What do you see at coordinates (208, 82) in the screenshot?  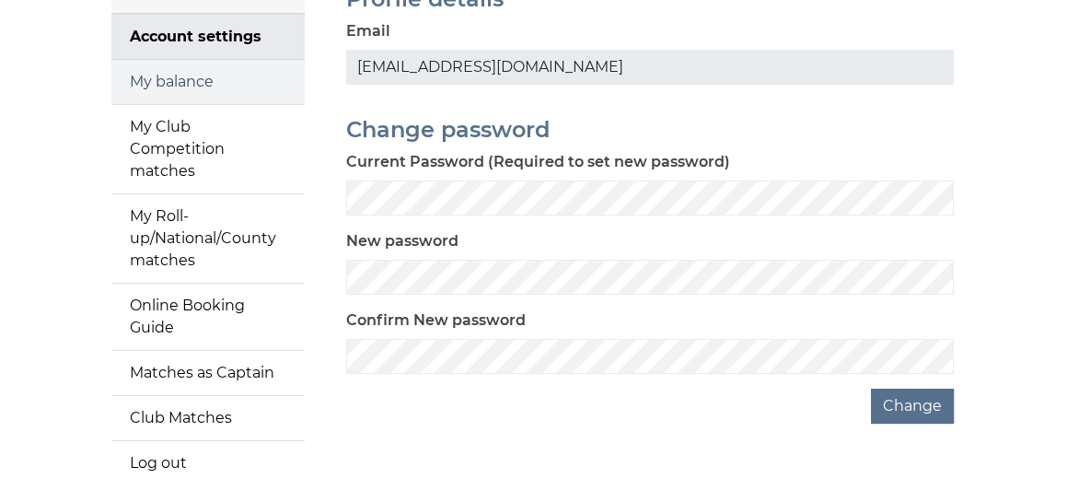 I see `a: My balance` at bounding box center [208, 82].